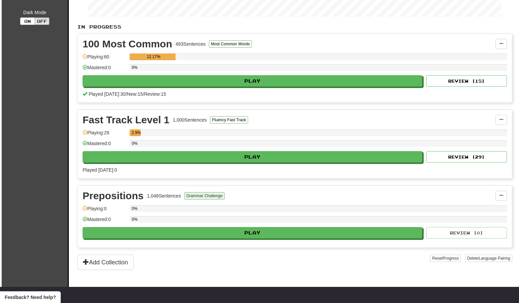  What do you see at coordinates (229, 120) in the screenshot?
I see `button: Fluency Fast Track` at bounding box center [229, 120].